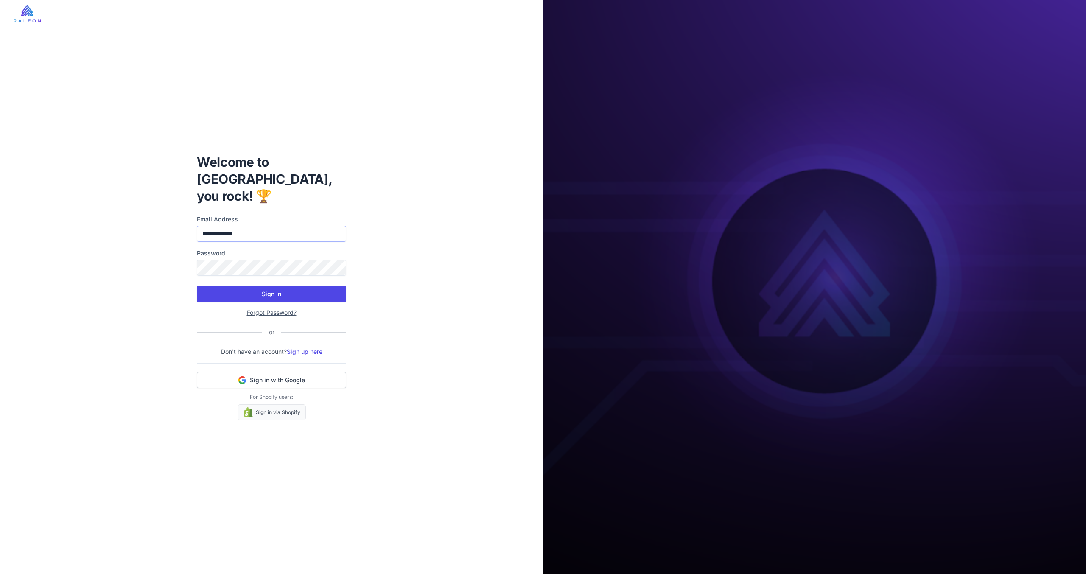  Describe the element at coordinates (272, 253) in the screenshot. I see `label: Password` at that location.